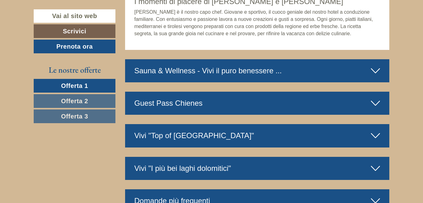 This screenshot has width=423, height=203. Describe the element at coordinates (257, 103) in the screenshot. I see `div: Guest Pass Chienes` at that location.